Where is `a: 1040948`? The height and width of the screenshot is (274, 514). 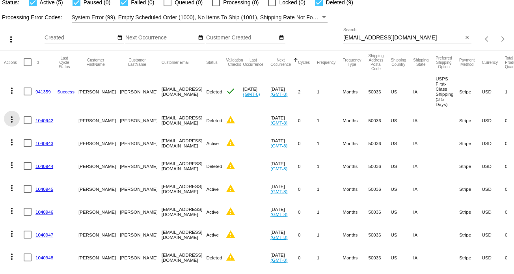
a: 1040948 is located at coordinates (44, 258).